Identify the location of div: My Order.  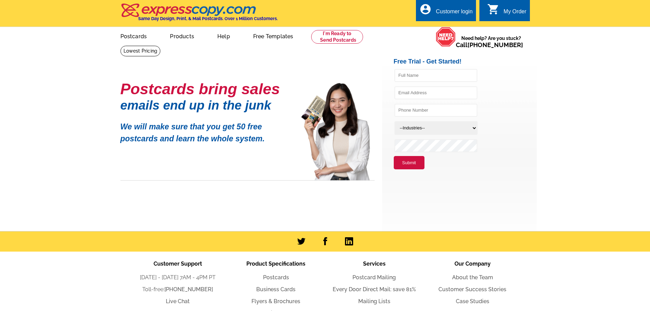
(515, 13).